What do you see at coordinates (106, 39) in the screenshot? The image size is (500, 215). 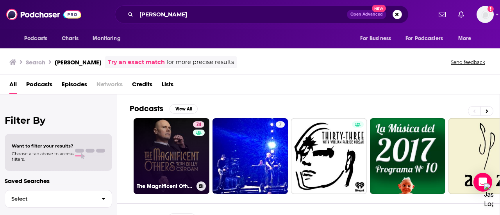 I see `span: Monitoring` at bounding box center [106, 39].